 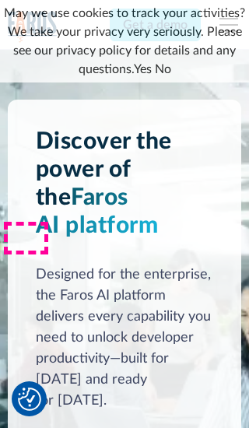 What do you see at coordinates (30, 400) in the screenshot?
I see `img: Revisit consent button` at bounding box center [30, 400].